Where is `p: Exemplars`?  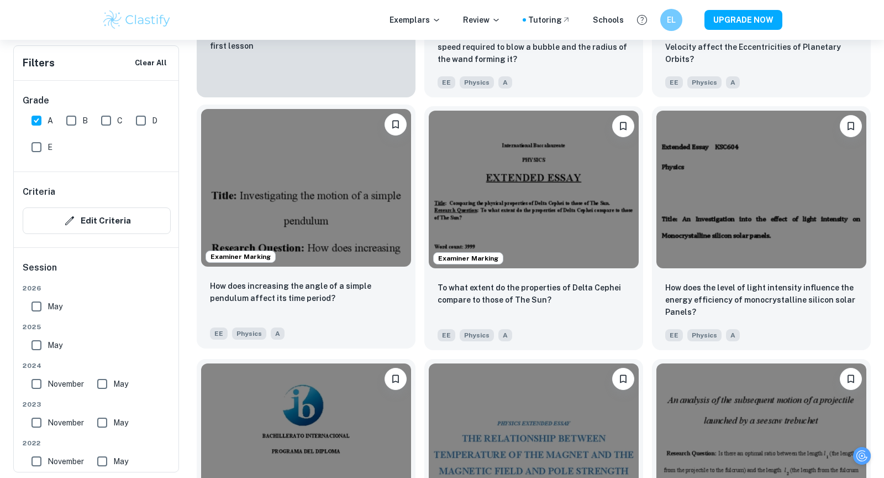 p: Exemplars is located at coordinates (415, 20).